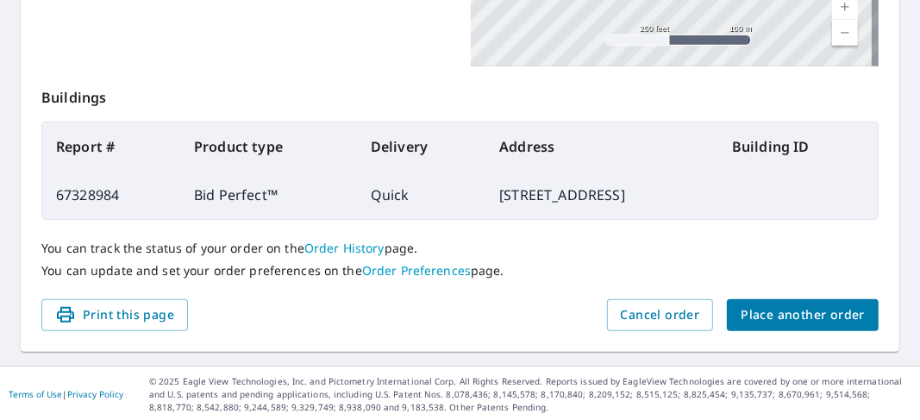 The width and height of the screenshot is (920, 420). Describe the element at coordinates (460, 248) in the screenshot. I see `p: You can track the status of your order on the page.` at that location.